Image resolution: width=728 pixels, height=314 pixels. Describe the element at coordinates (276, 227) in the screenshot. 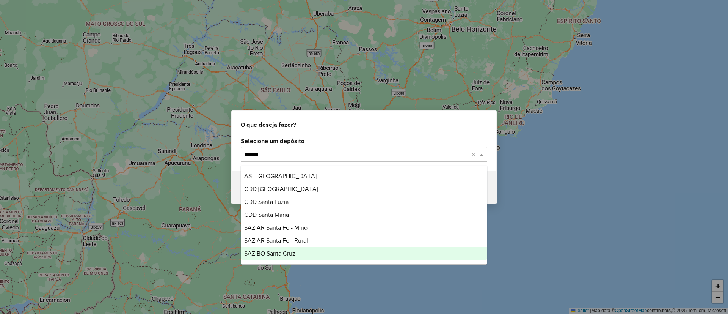

I see `span: SAZ AR Santa Fe - Mino` at that location.